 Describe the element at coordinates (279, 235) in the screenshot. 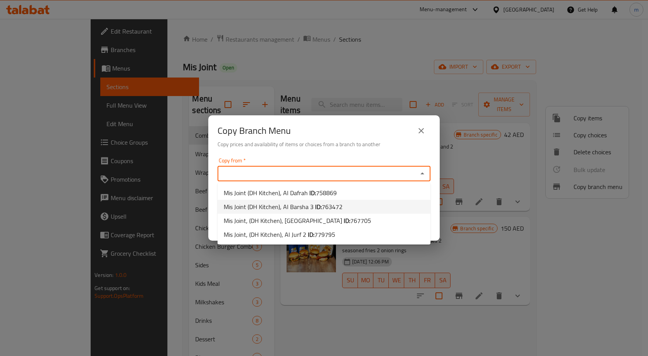

I see `span: Mis Joint, (DH Kitchen), Al Jurf 2` at that location.